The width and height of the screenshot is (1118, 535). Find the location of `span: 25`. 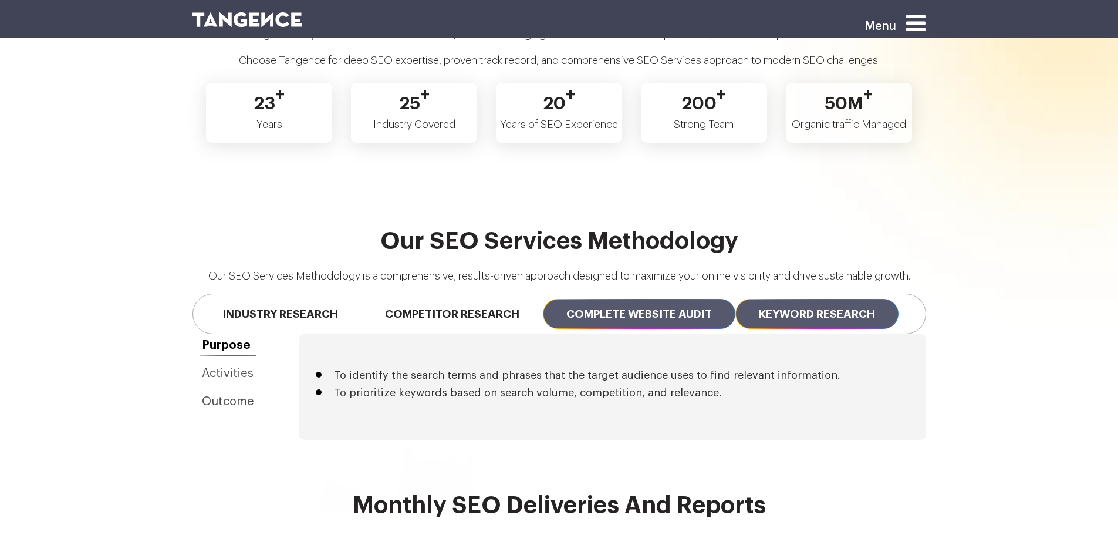

span: 25 is located at coordinates (414, 97).